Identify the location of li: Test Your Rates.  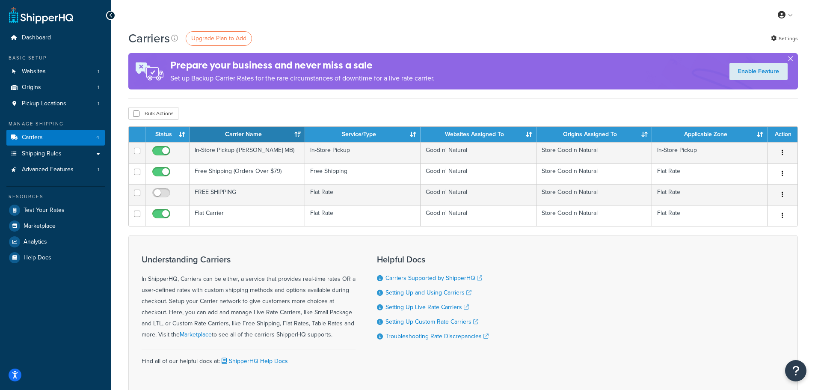
(56, 210).